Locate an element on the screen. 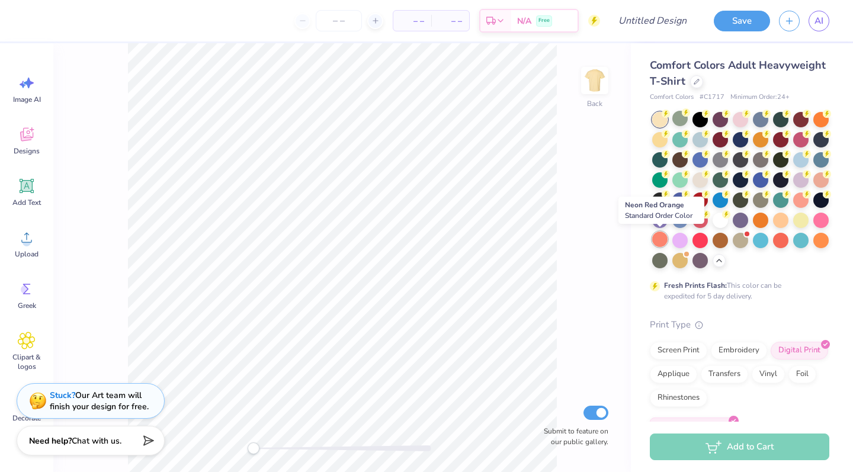 This screenshot has height=472, width=853. span: Add Text is located at coordinates (27, 203).